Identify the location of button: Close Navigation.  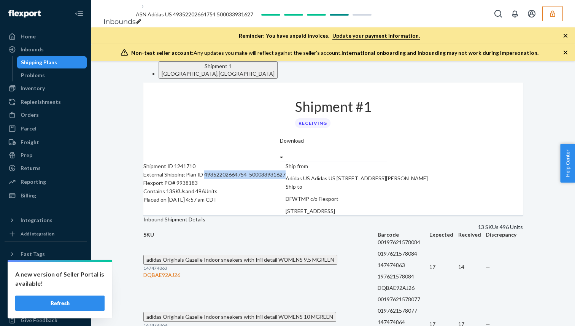
(79, 14).